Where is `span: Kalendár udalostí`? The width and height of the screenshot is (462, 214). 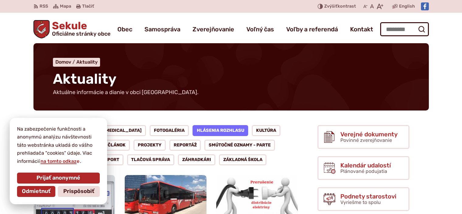 span: Kalendár udalostí is located at coordinates (366, 165).